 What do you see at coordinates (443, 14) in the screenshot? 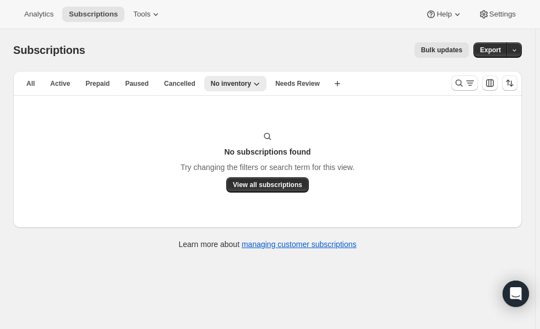
I see `button: Help` at bounding box center [443, 14].